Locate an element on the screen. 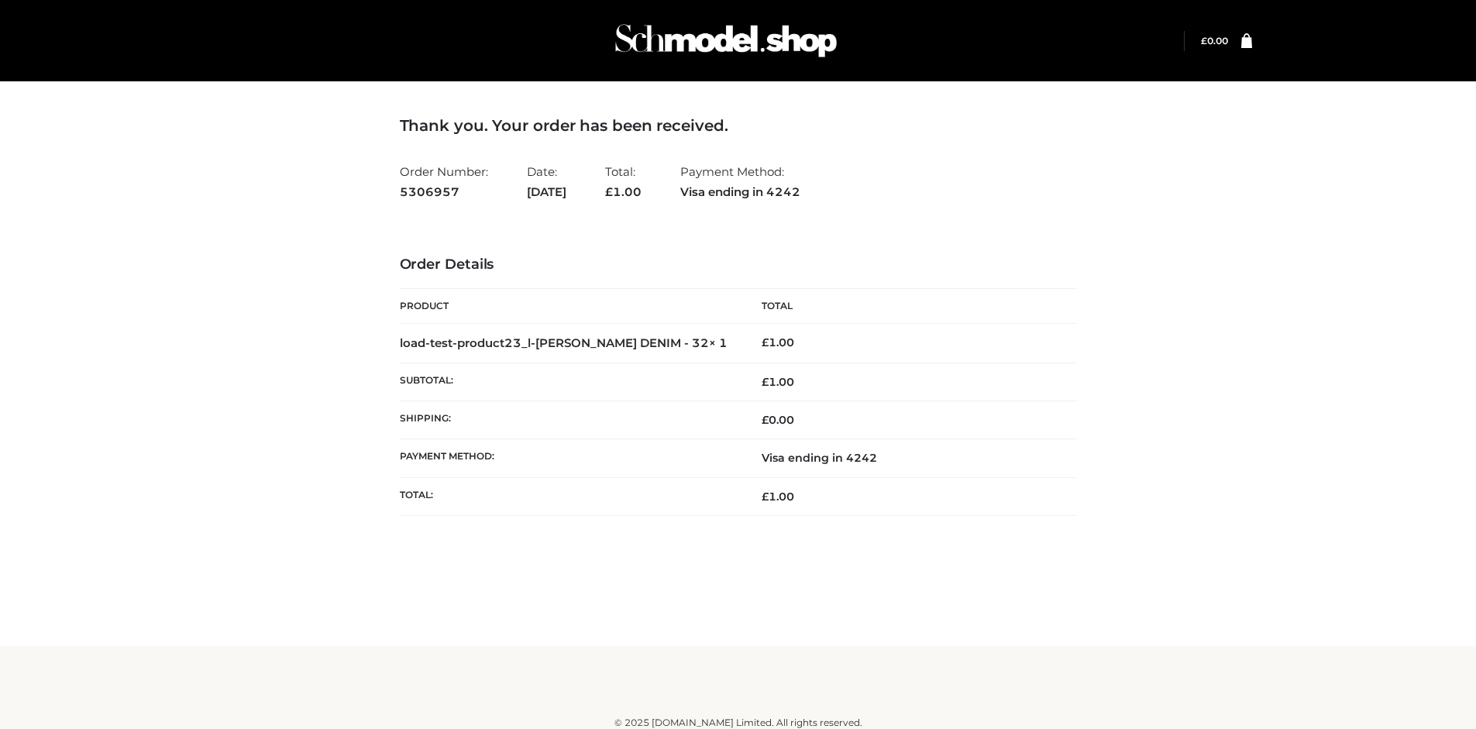 The height and width of the screenshot is (729, 1476). th: Product is located at coordinates (569, 306).